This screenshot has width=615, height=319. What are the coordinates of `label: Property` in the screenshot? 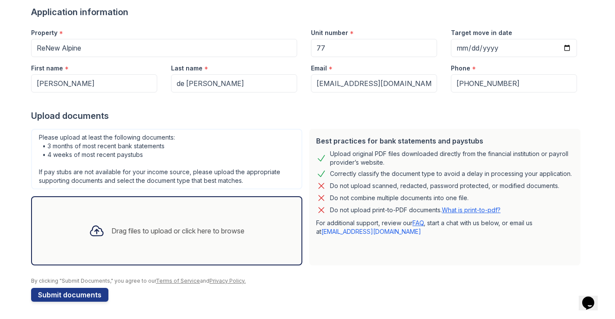 It's located at (44, 33).